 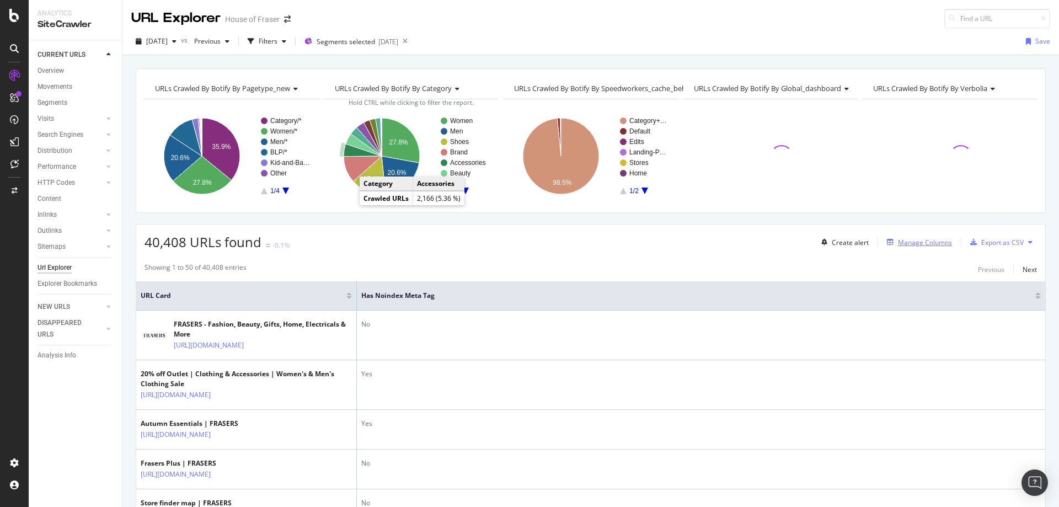 I want to click on div: Analysis Info, so click(x=57, y=355).